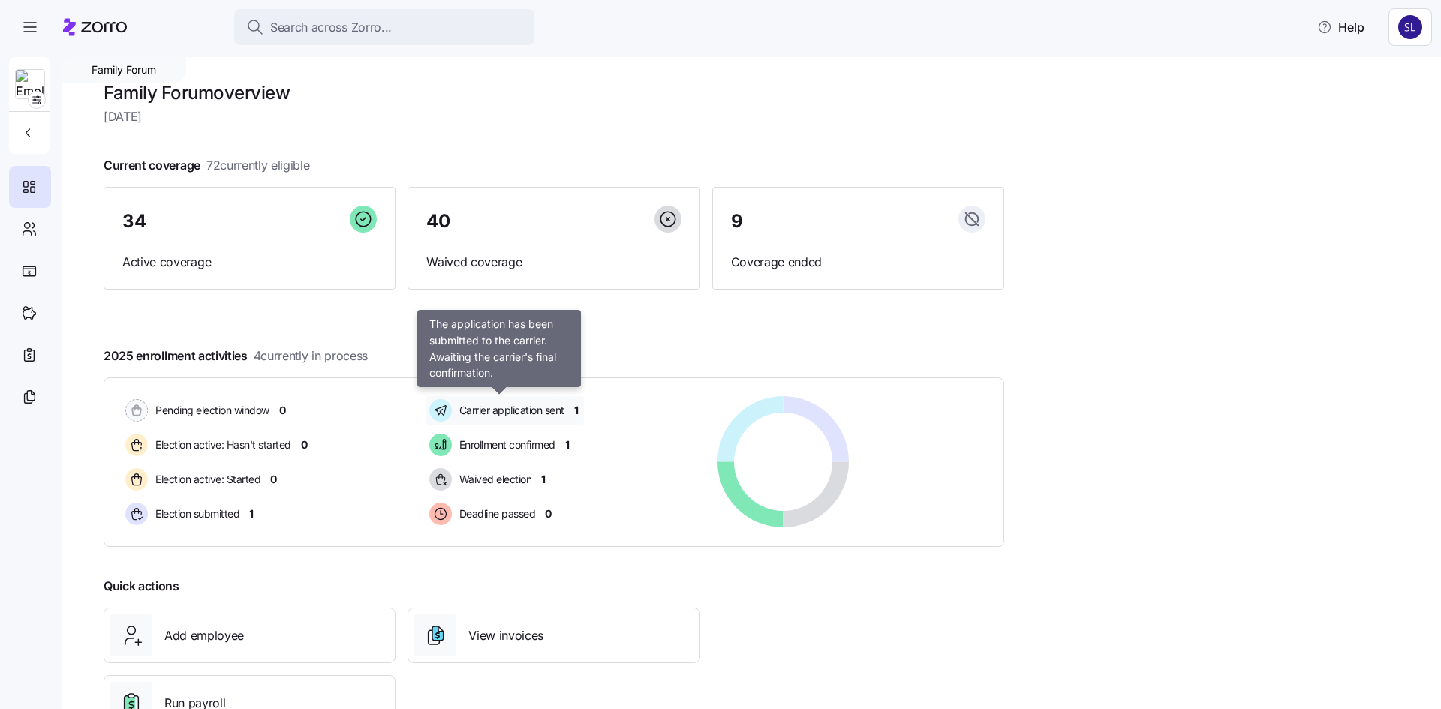  I want to click on button: Help, so click(1340, 27).